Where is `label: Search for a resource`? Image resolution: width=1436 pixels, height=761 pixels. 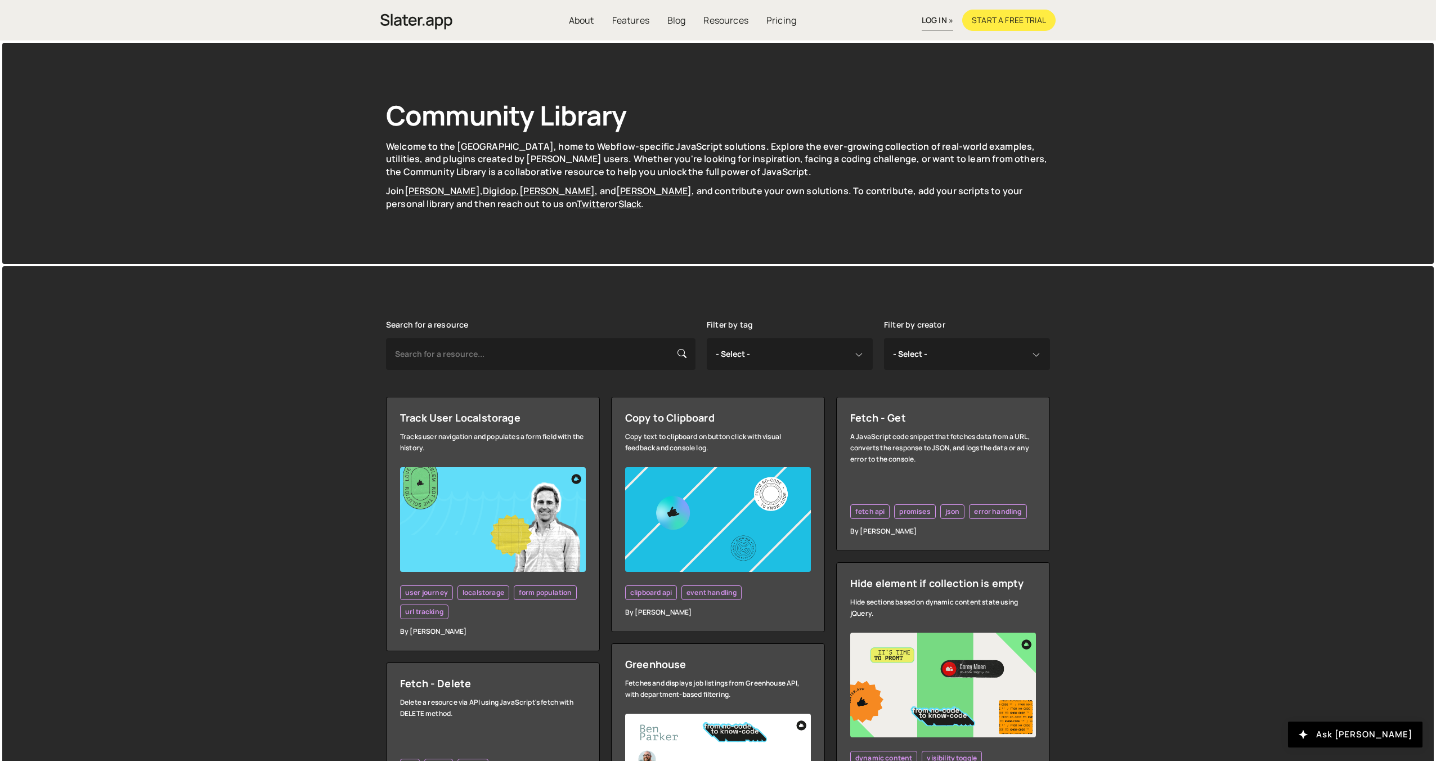 label: Search for a resource is located at coordinates (427, 325).